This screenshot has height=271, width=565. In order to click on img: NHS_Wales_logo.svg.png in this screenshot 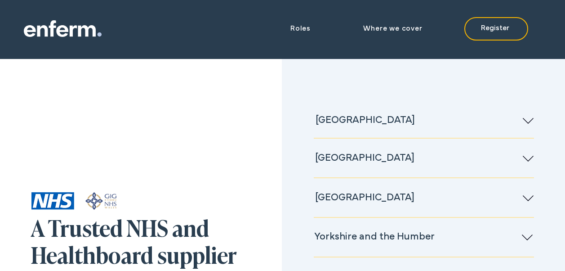, I will do `click(101, 200)`.